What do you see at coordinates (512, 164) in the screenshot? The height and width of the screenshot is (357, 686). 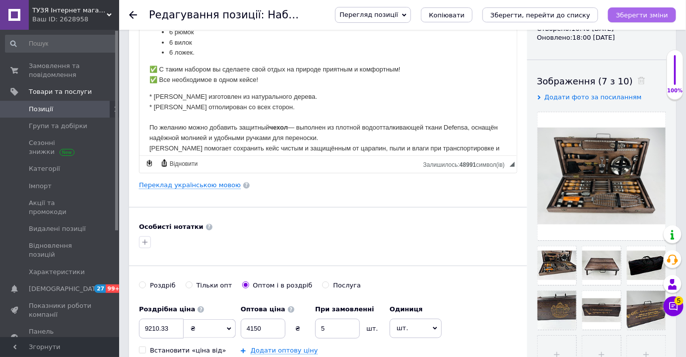 I see `span: Потягніть для зміни розмірів` at bounding box center [512, 164].